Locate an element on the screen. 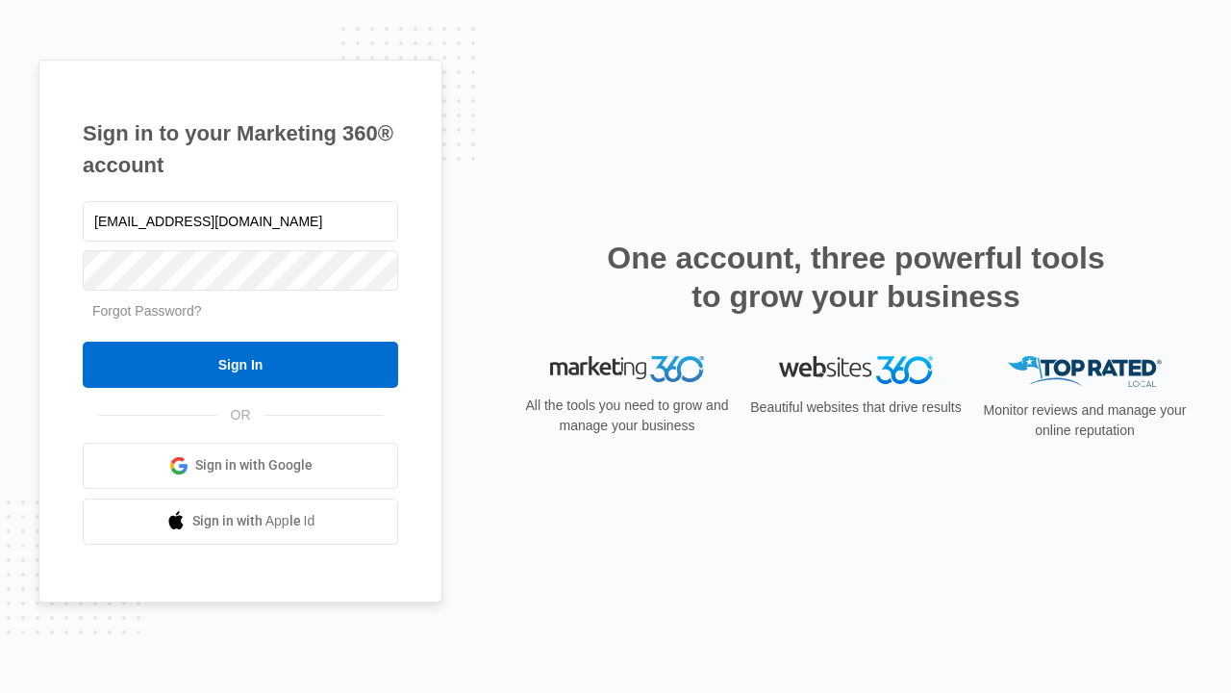 This screenshot has height=693, width=1231. input: Sign In is located at coordinates (240, 365).